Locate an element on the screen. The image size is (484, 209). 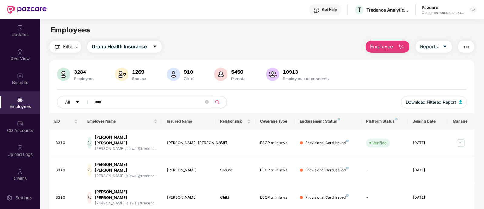
button: Download Filtered Report is located at coordinates (434, 102).